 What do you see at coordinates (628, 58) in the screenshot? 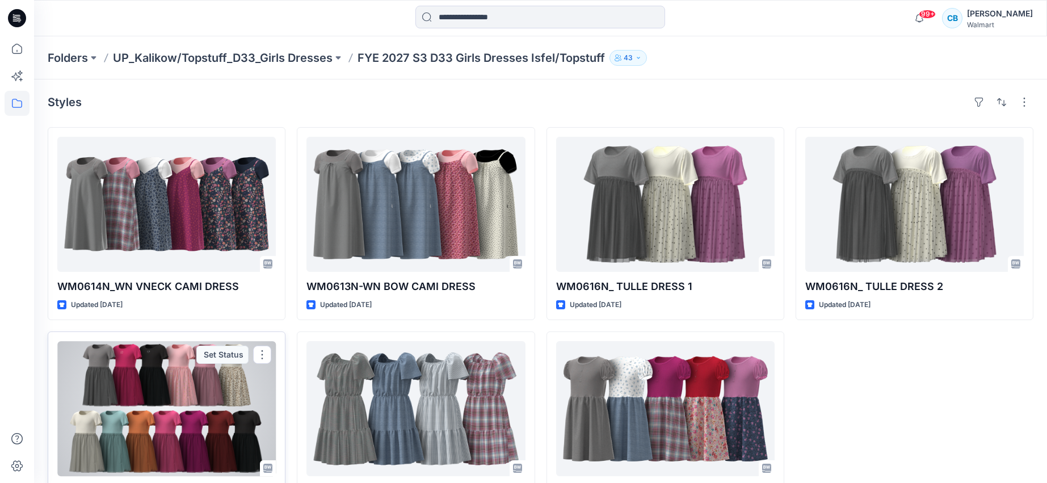
I see `button: 43` at bounding box center [628, 58].